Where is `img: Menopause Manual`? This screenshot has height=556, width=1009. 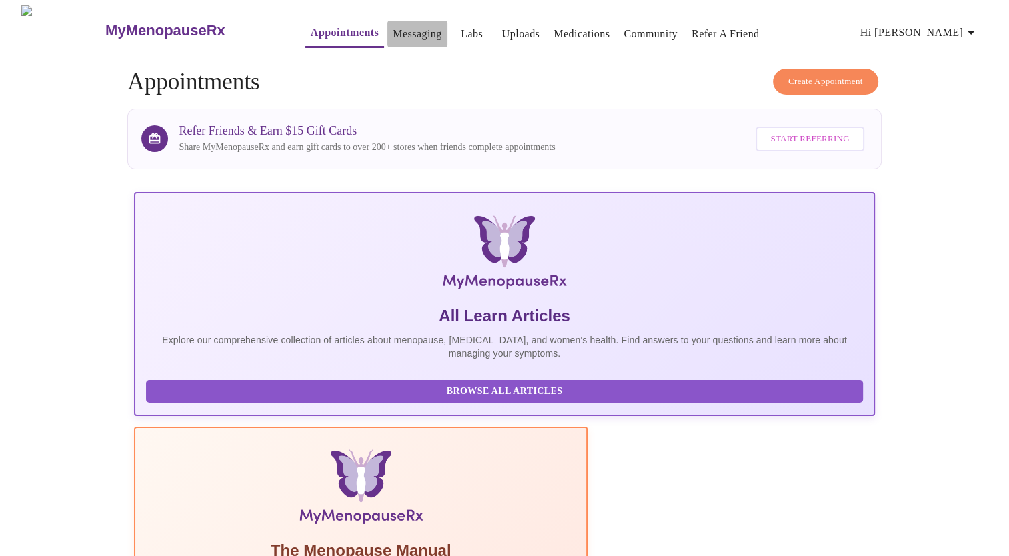 img: Menopause Manual is located at coordinates (360, 490).